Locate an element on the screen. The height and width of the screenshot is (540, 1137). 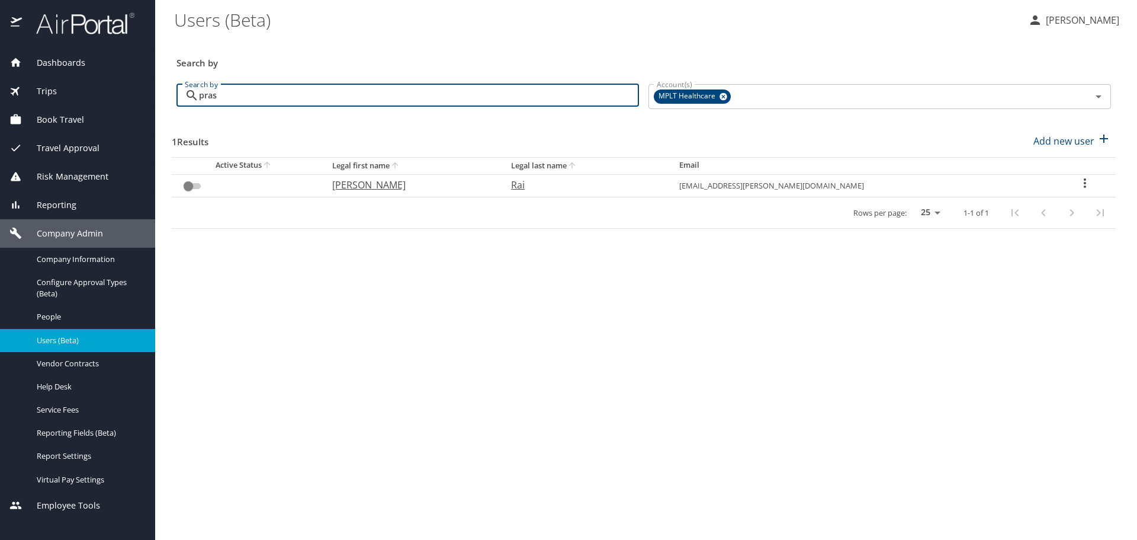
p: 1-1 of 1 is located at coordinates (976, 213).